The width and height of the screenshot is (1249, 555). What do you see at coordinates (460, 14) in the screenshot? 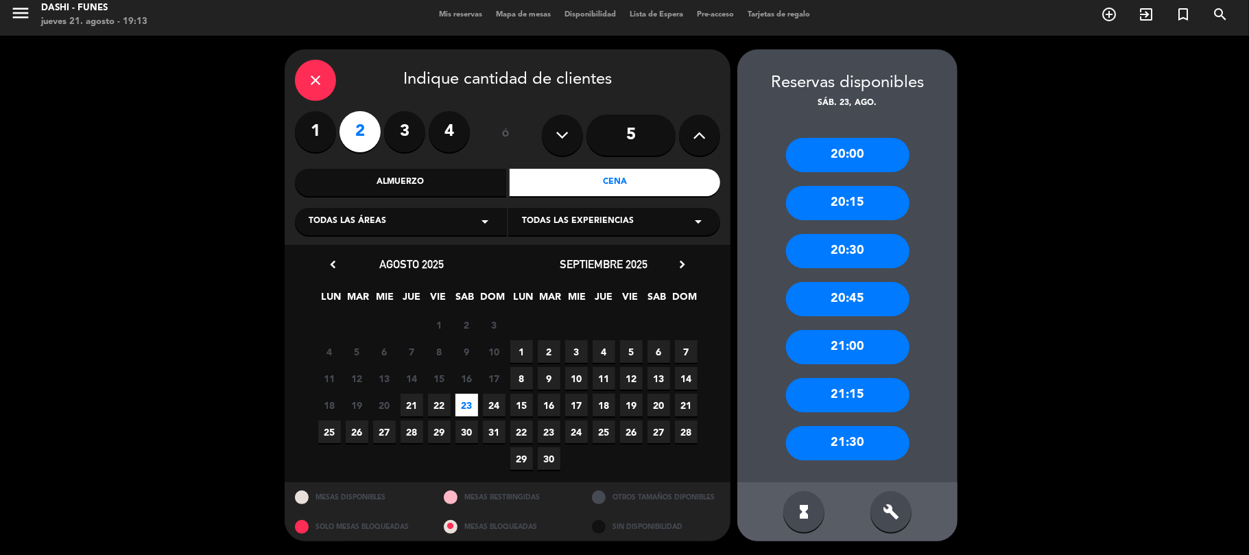
I see `span: Mis reservas` at bounding box center [460, 14].